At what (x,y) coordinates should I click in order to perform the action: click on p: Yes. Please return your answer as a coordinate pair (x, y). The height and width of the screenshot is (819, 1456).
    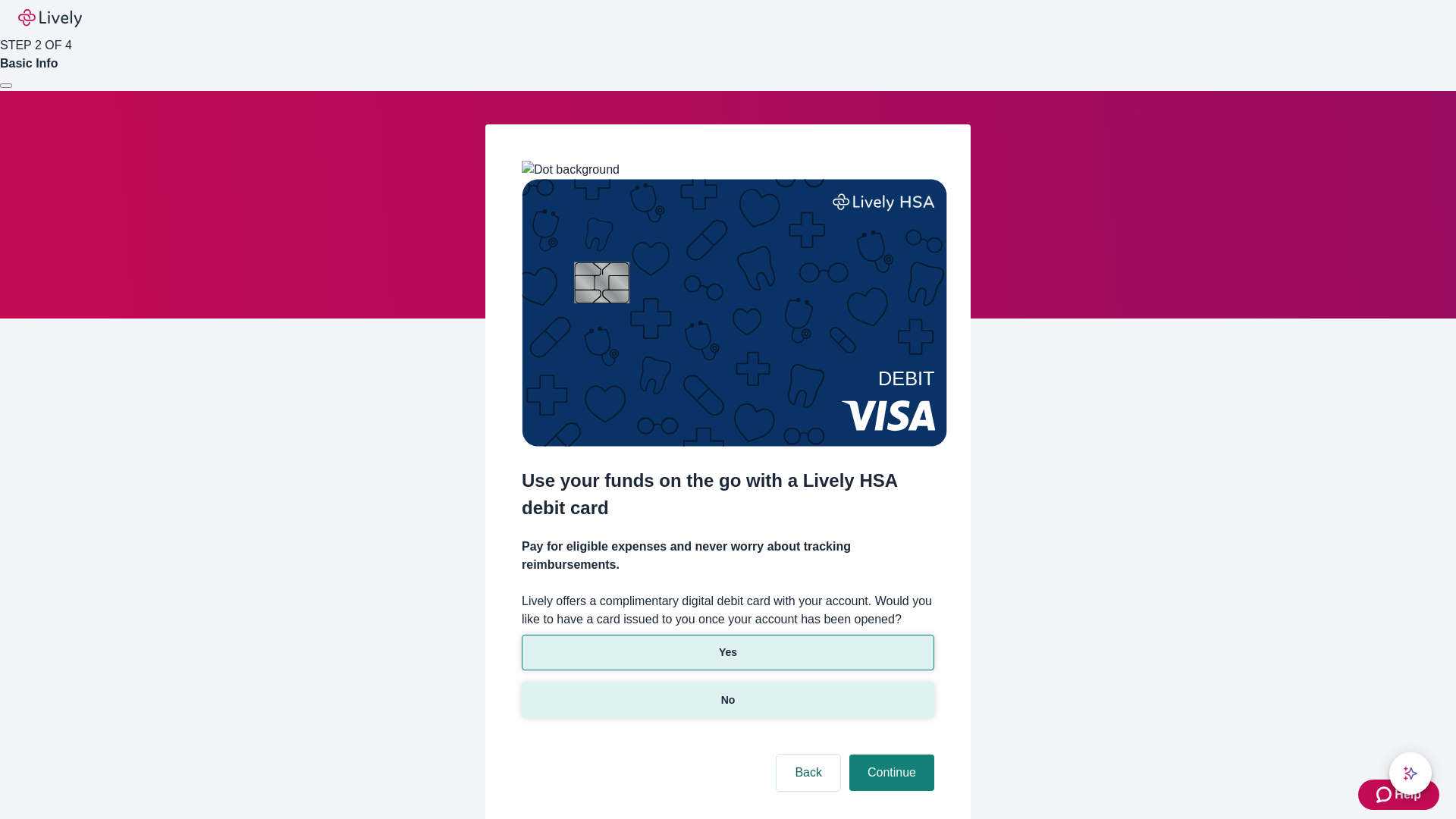
    Looking at the image, I should click on (728, 653).